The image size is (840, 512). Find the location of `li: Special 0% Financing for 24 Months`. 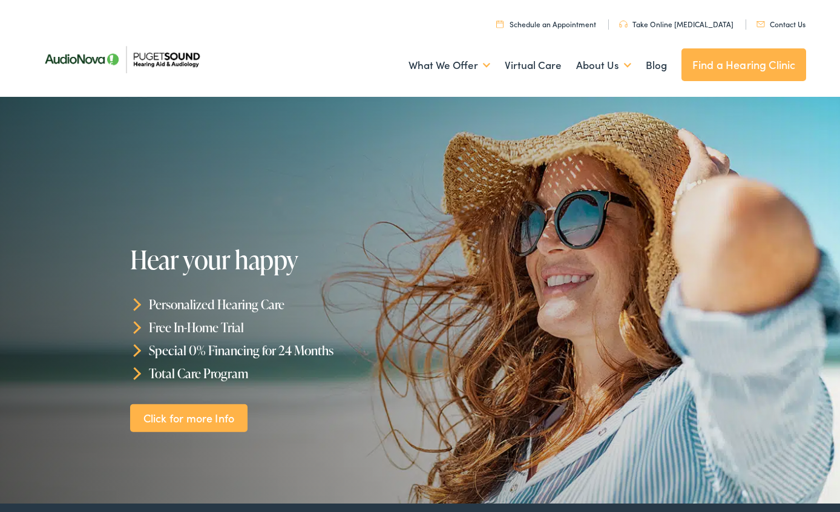

li: Special 0% Financing for 24 Months is located at coordinates (277, 350).